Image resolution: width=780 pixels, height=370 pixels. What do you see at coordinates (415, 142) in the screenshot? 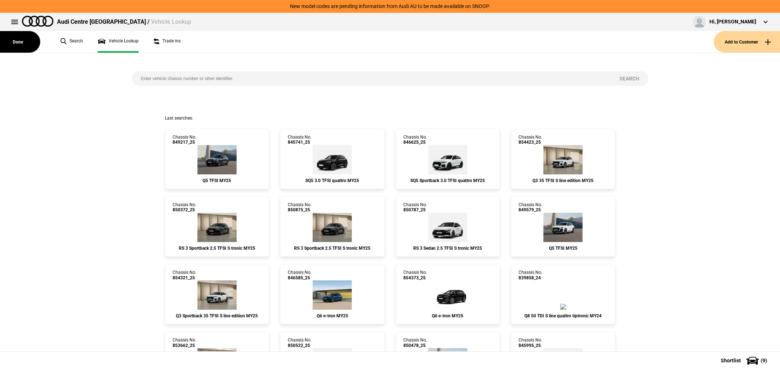
I see `span: 846625_25` at bounding box center [415, 142].